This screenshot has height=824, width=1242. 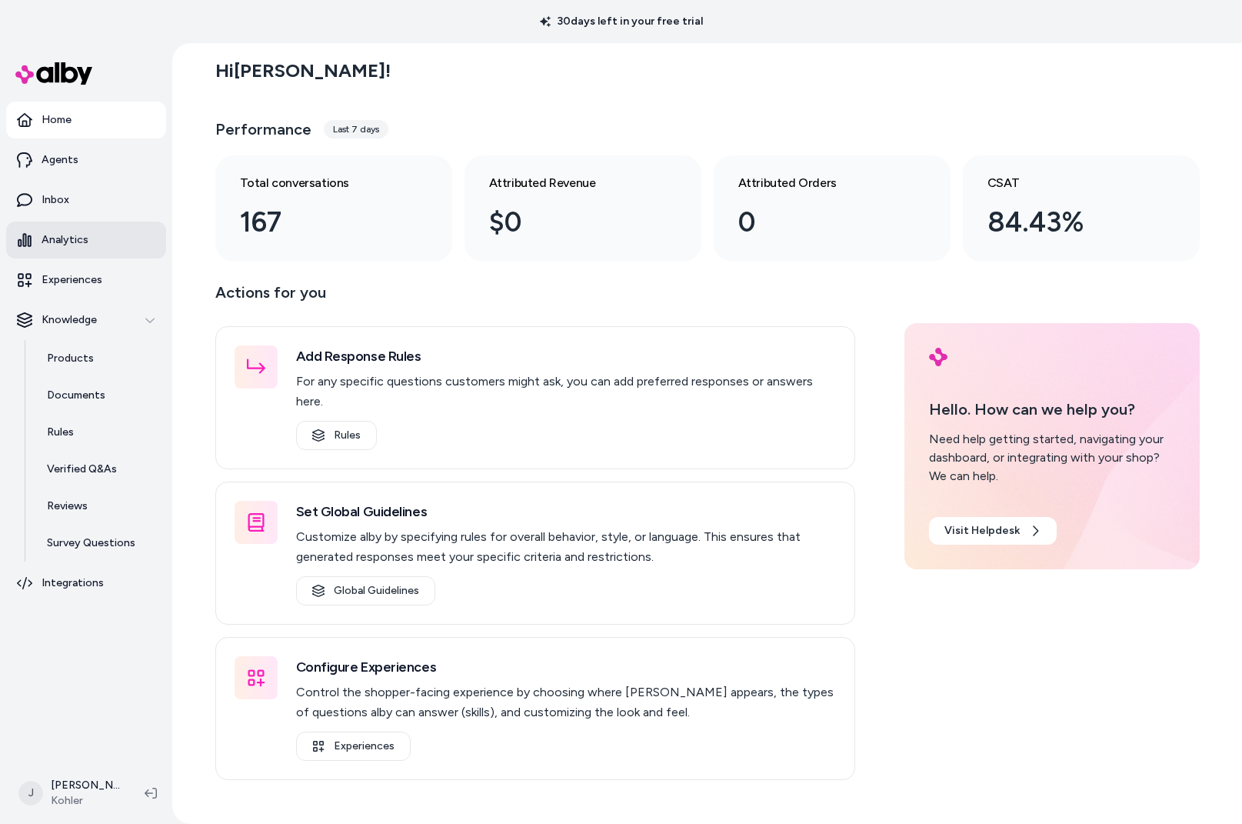 What do you see at coordinates (70, 358) in the screenshot?
I see `p: Products` at bounding box center [70, 358].